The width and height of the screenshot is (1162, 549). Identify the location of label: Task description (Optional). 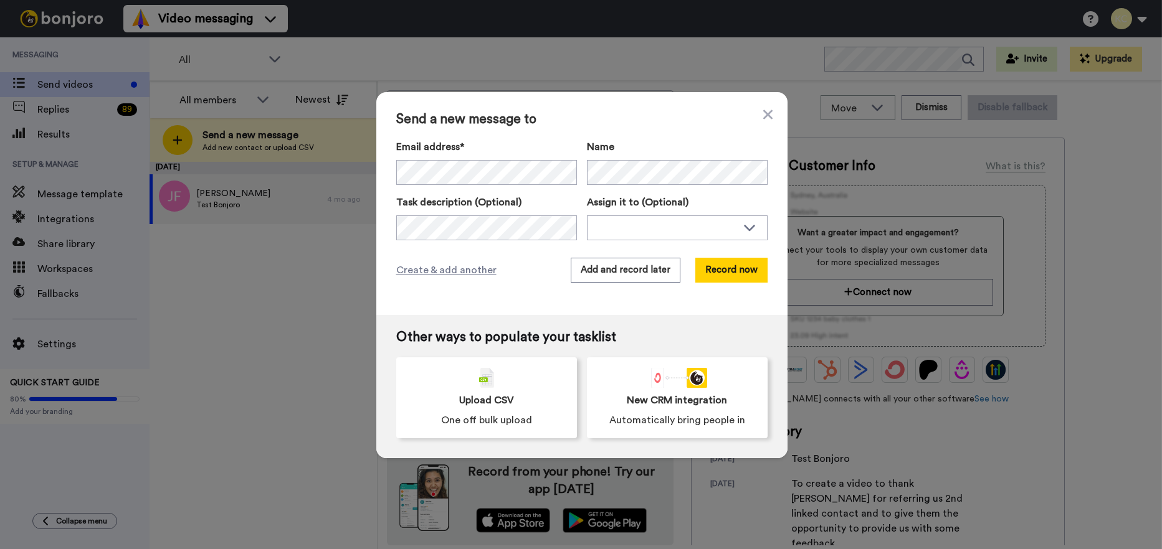
(487, 202).